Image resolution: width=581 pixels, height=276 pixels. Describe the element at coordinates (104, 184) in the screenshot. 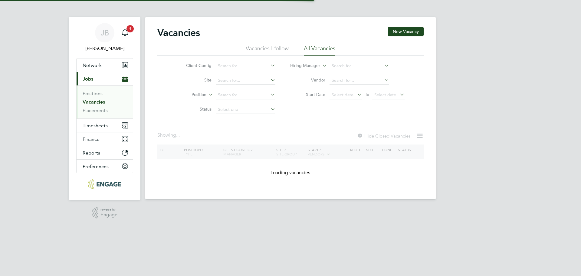

I see `img: huntereducation-logo-retina.png` at that location.